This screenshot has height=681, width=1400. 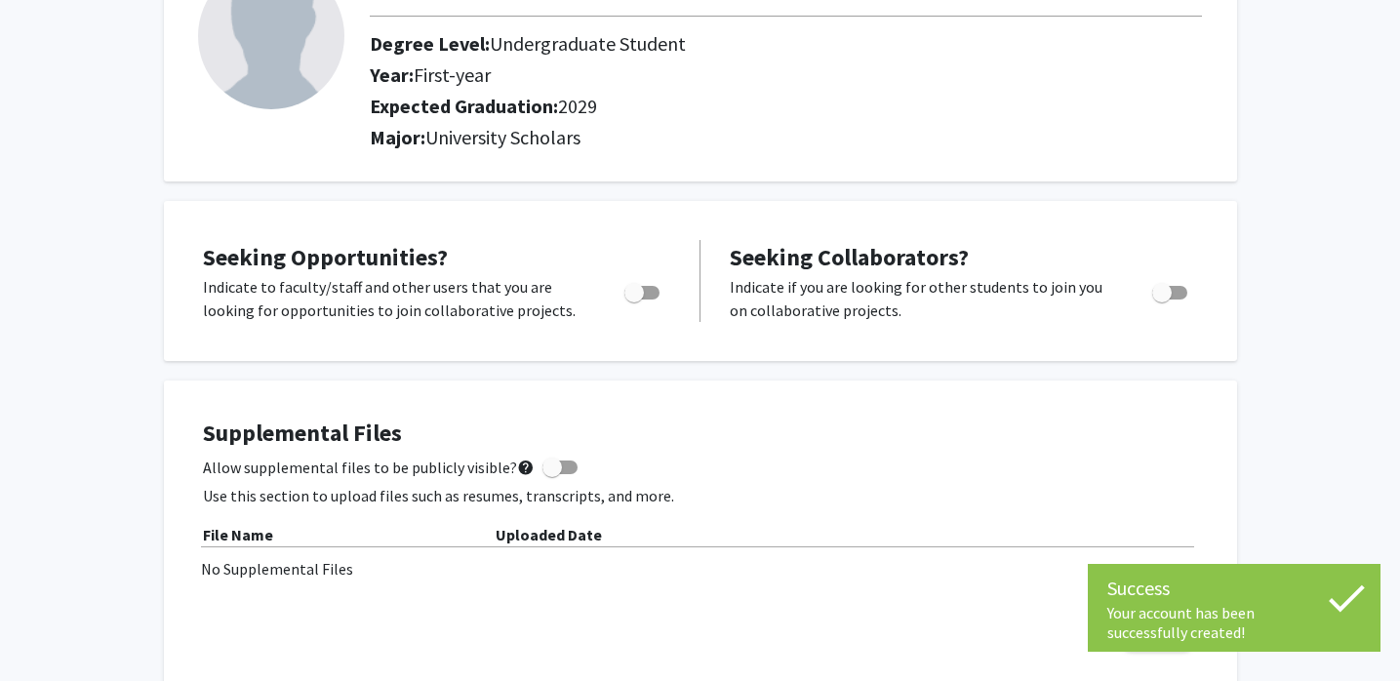 What do you see at coordinates (849, 257) in the screenshot?
I see `span: Seeking Collaborators?` at bounding box center [849, 257].